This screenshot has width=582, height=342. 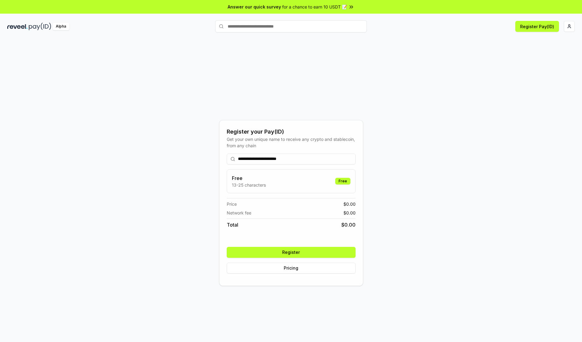 What do you see at coordinates (239, 213) in the screenshot?
I see `span: Network fee` at bounding box center [239, 213].